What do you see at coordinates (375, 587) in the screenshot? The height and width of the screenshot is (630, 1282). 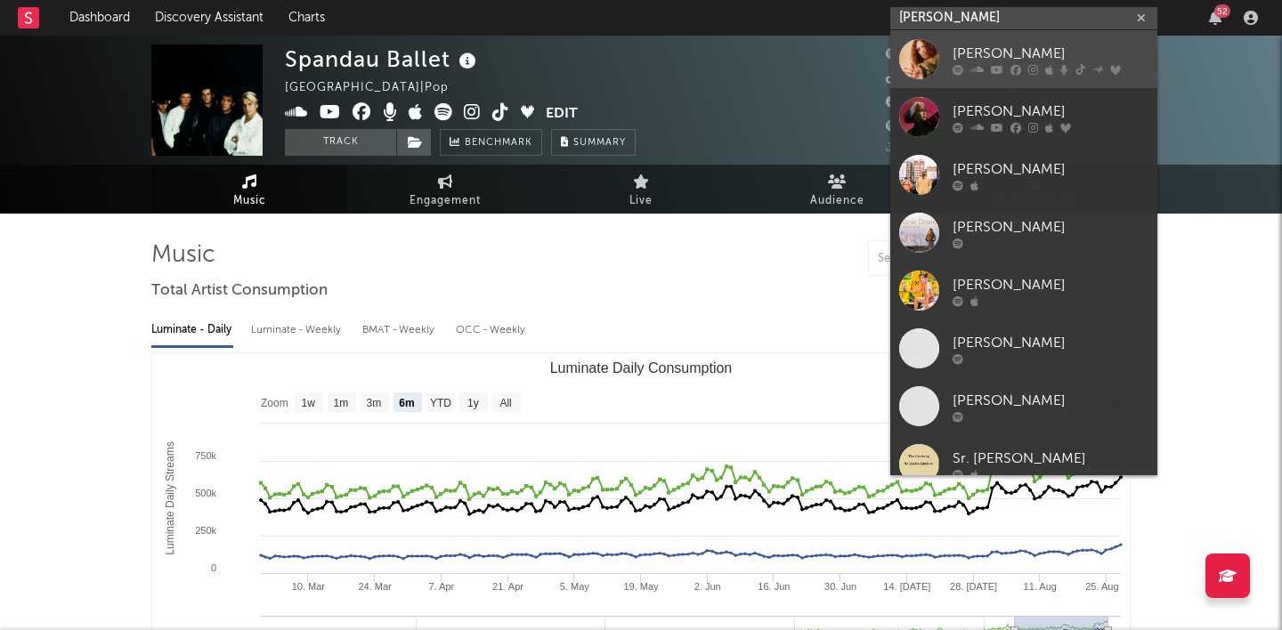 I see `text: 24. Mar` at bounding box center [375, 587].